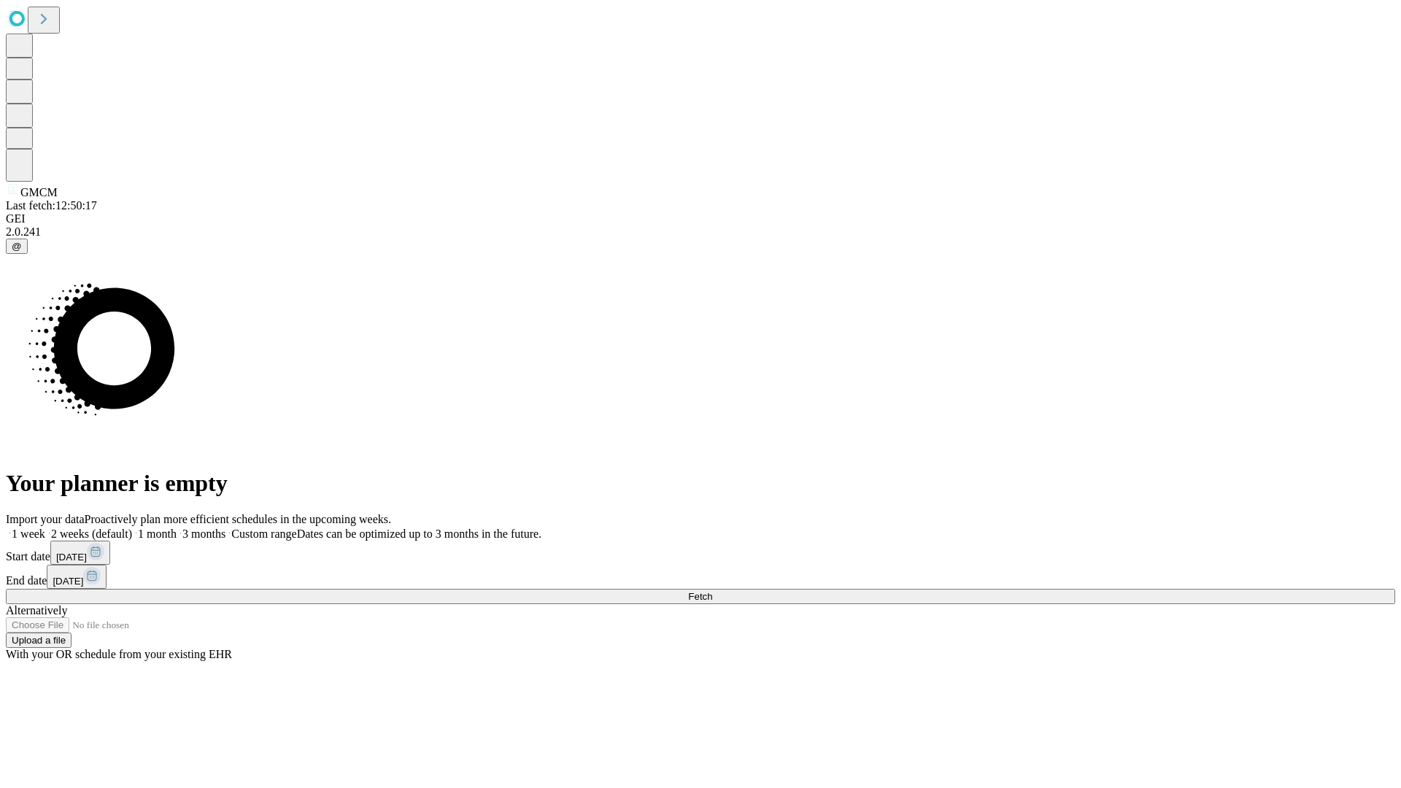 Image resolution: width=1401 pixels, height=788 pixels. What do you see at coordinates (157, 533) in the screenshot?
I see `span: 1 month` at bounding box center [157, 533].